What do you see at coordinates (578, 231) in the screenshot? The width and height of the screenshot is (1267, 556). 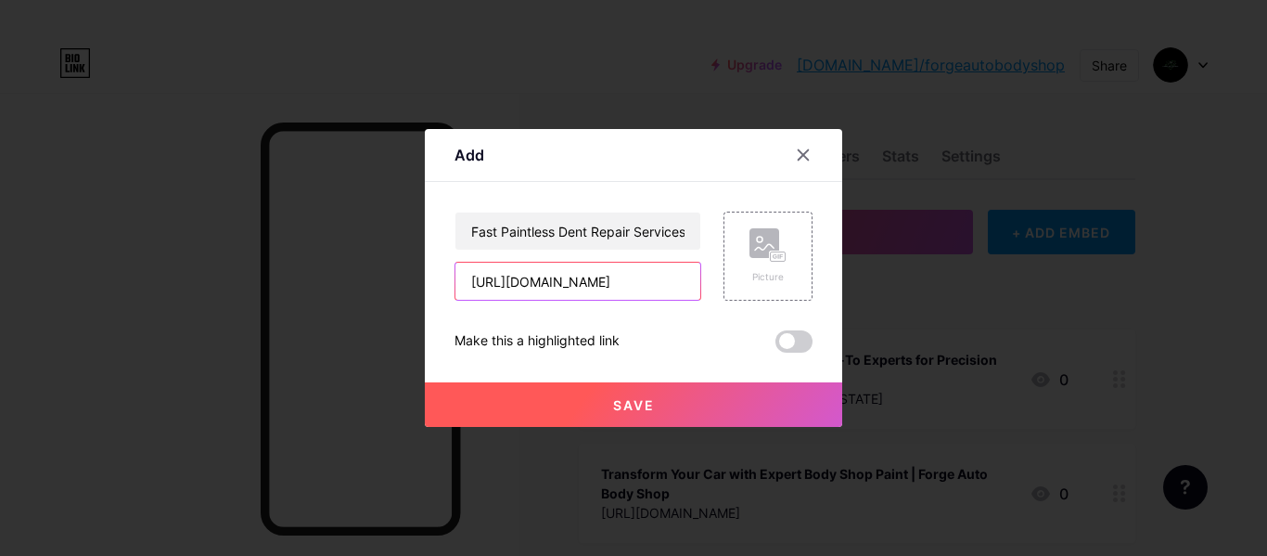 I see `input: Title` at bounding box center [578, 231].